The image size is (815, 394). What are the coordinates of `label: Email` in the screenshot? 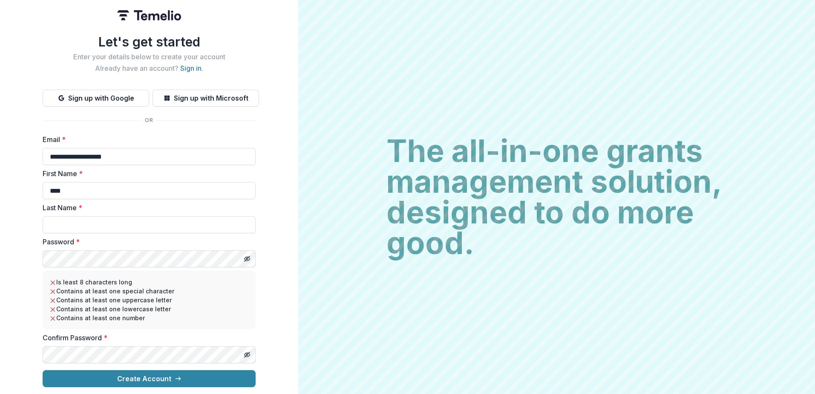 It's located at (147, 139).